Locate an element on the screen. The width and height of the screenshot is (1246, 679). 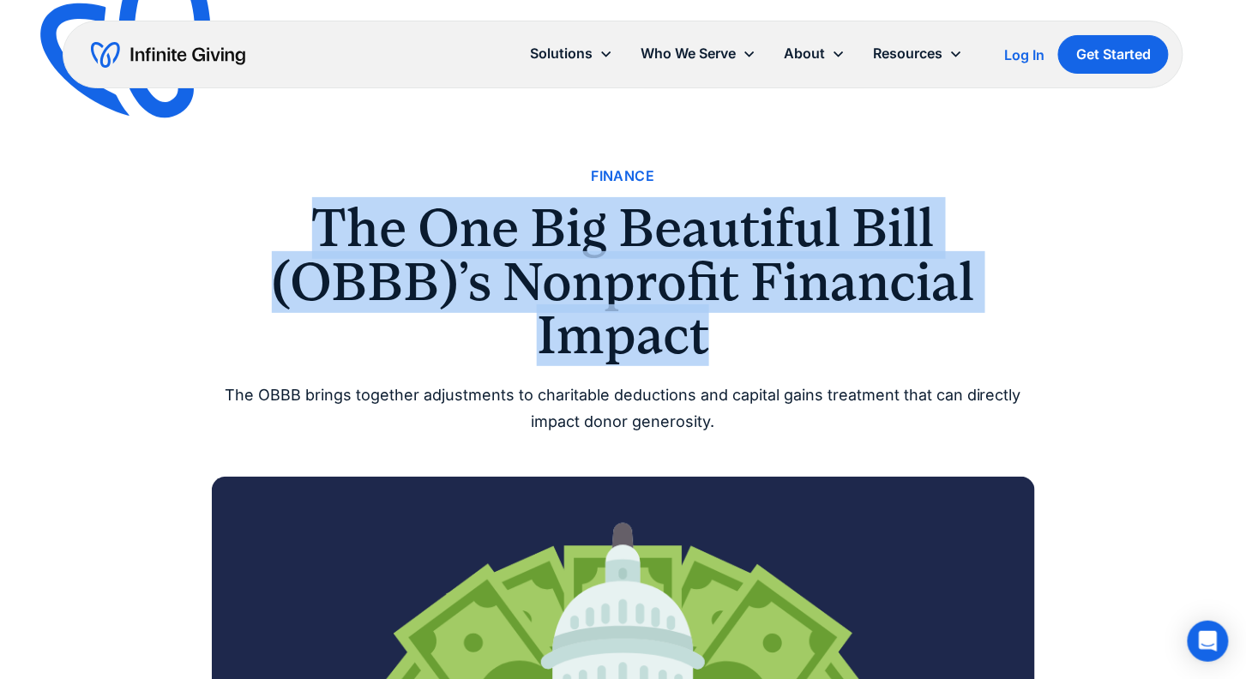
a: Finance is located at coordinates (624, 176).